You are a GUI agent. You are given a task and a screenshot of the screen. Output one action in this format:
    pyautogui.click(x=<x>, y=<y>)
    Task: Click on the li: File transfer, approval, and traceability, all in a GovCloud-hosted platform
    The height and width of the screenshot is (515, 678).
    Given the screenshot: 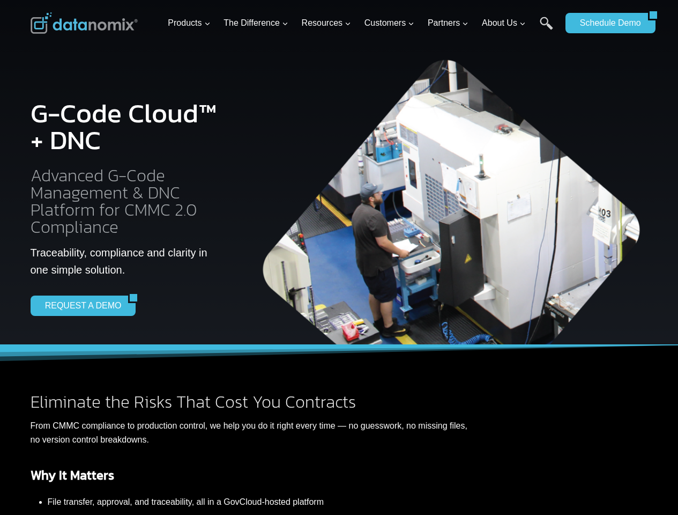 What is the action you would take?
    pyautogui.click(x=258, y=502)
    